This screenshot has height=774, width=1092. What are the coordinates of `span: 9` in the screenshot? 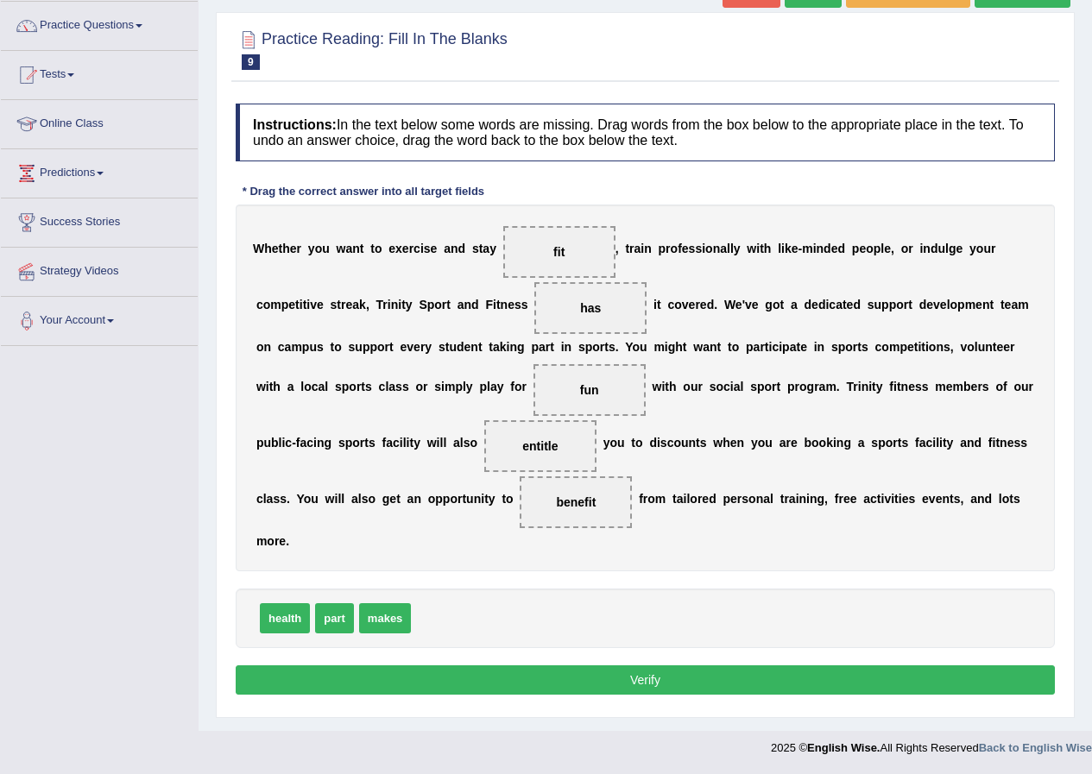 It's located at (250, 62).